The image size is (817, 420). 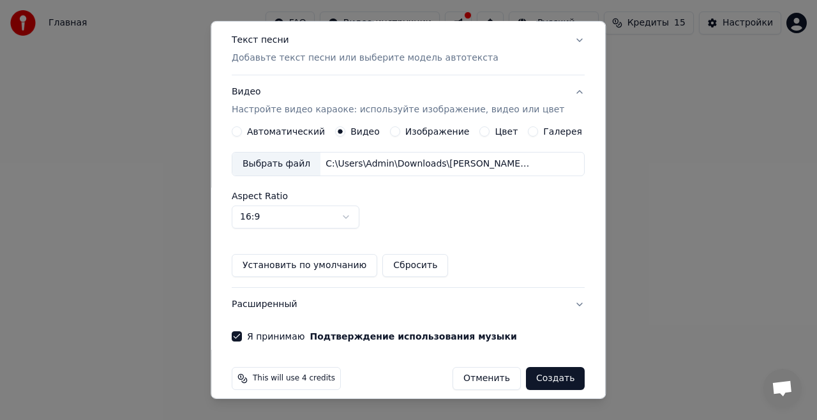 I want to click on label: Галерея, so click(x=563, y=132).